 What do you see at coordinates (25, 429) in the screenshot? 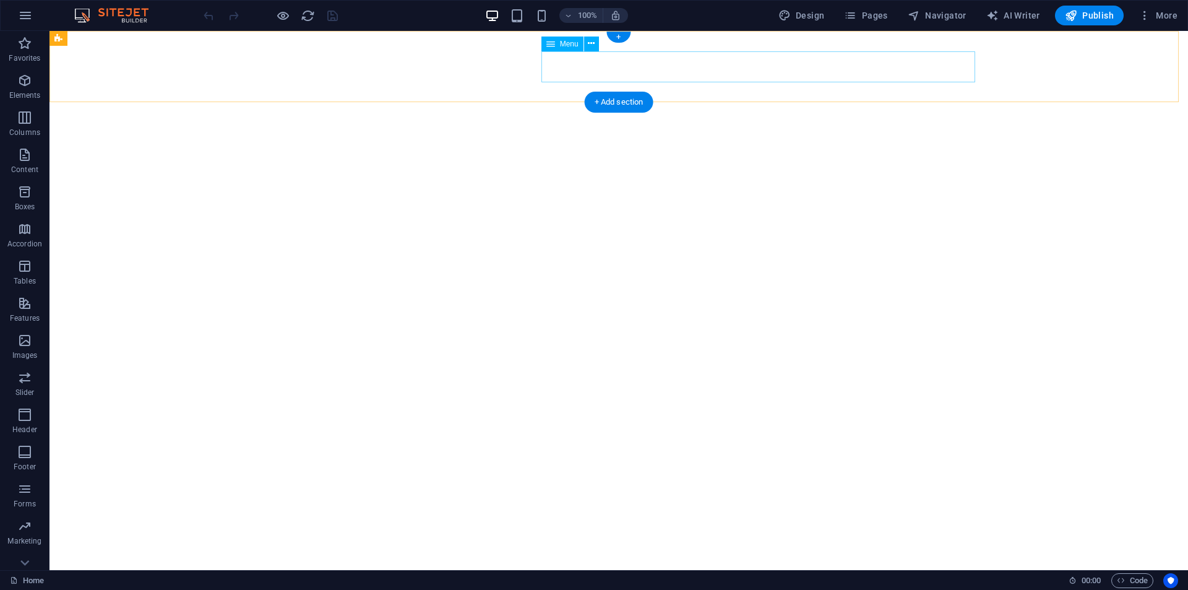
I see `p: Header` at bounding box center [25, 429].